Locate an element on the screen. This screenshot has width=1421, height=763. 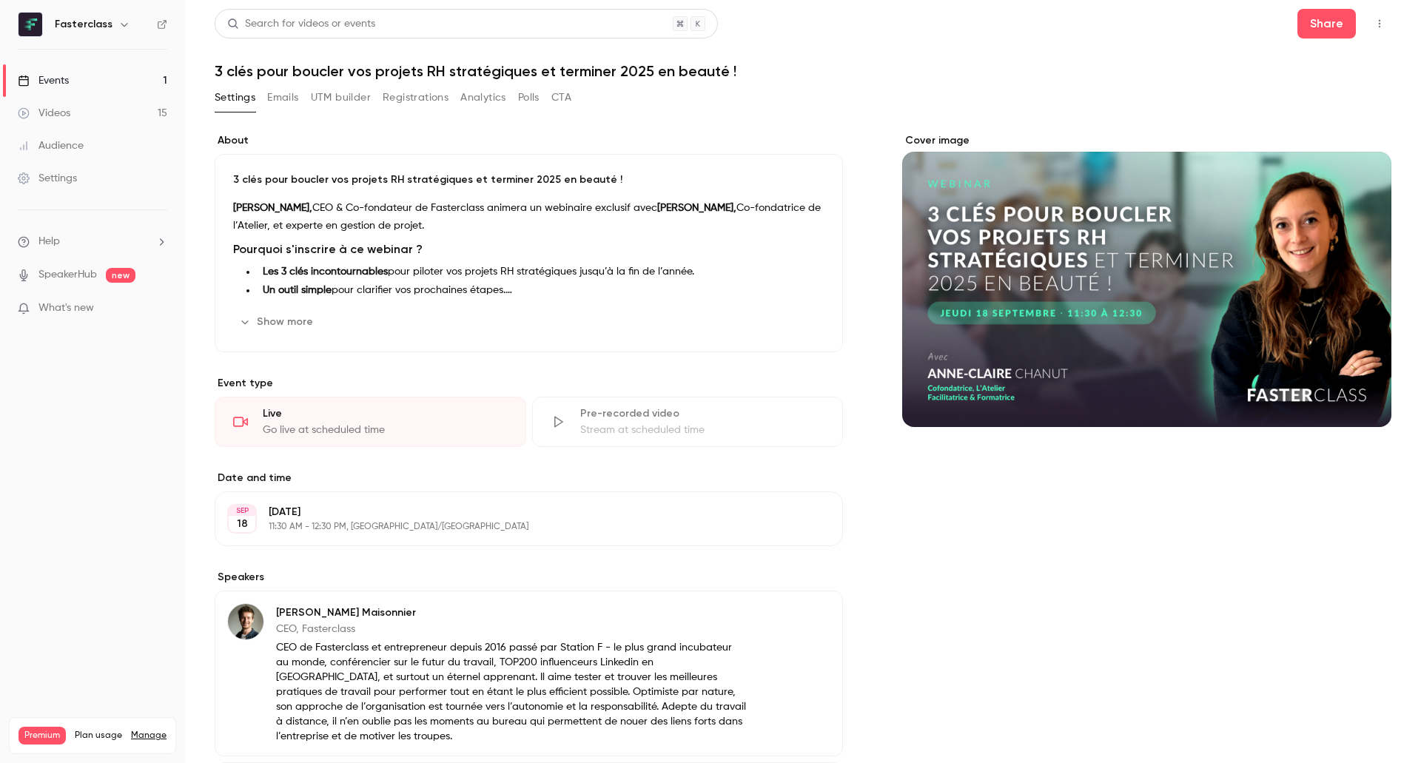
button: Share is located at coordinates (1326, 24).